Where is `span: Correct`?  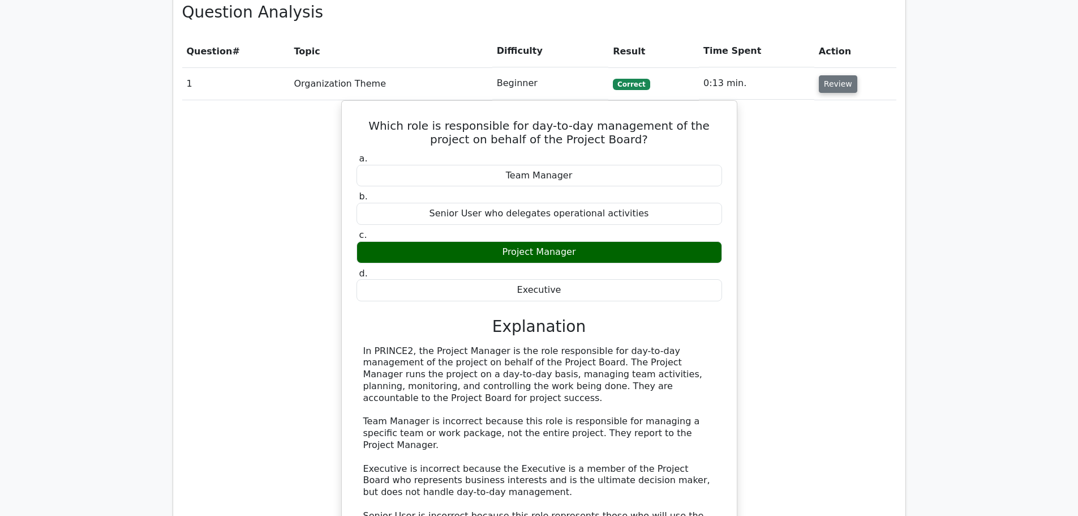 span: Correct is located at coordinates (631, 84).